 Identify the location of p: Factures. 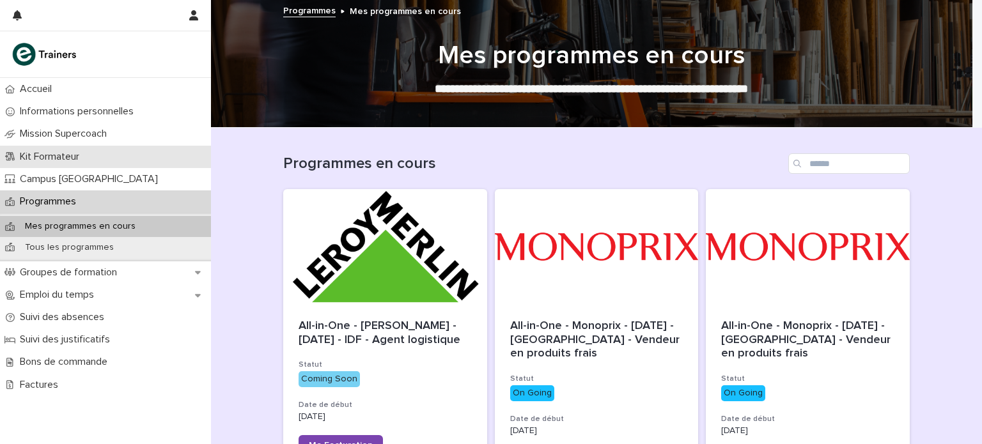
(42, 385).